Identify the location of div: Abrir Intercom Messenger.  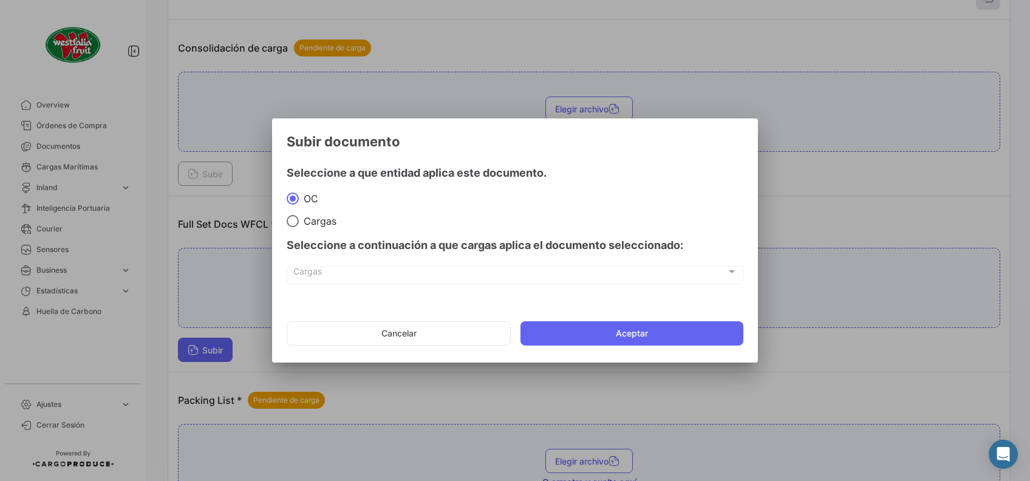
(1003, 454).